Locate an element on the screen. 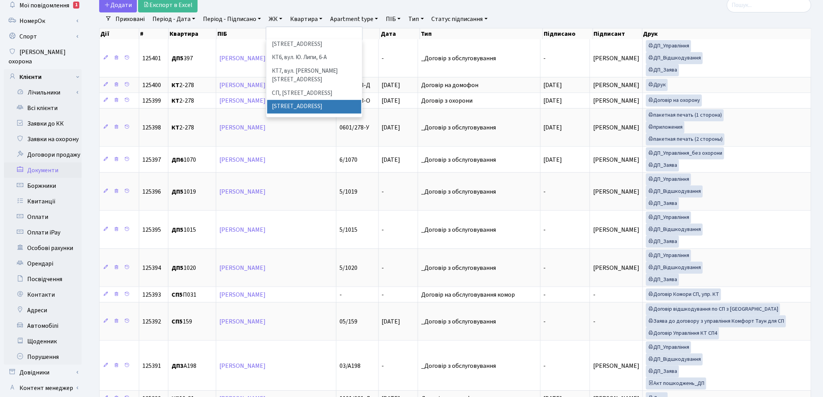  span: 125400 is located at coordinates (152, 85).